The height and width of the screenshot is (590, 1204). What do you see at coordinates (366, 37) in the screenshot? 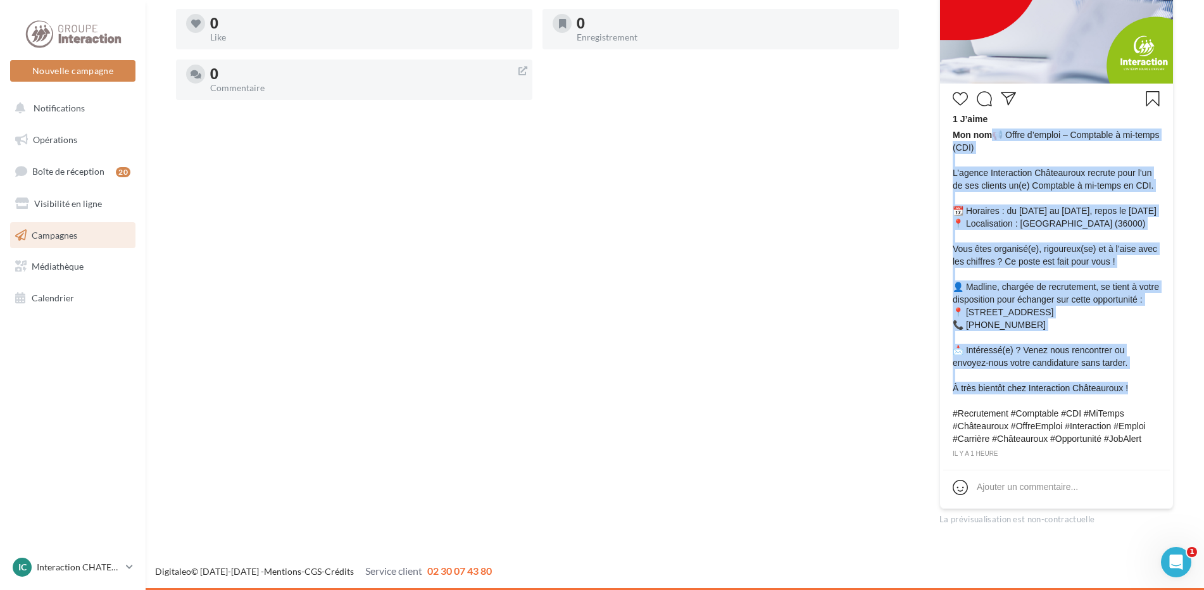
I see `div: Like` at bounding box center [366, 37].